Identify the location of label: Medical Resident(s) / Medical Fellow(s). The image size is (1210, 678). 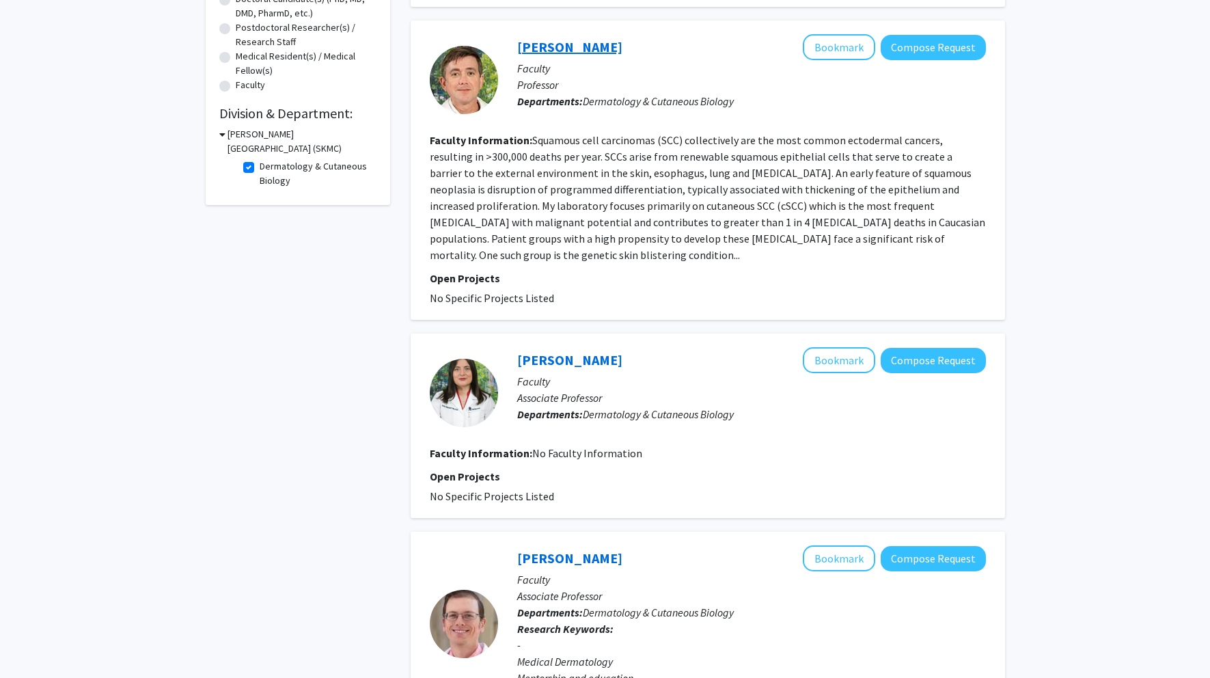
(306, 64).